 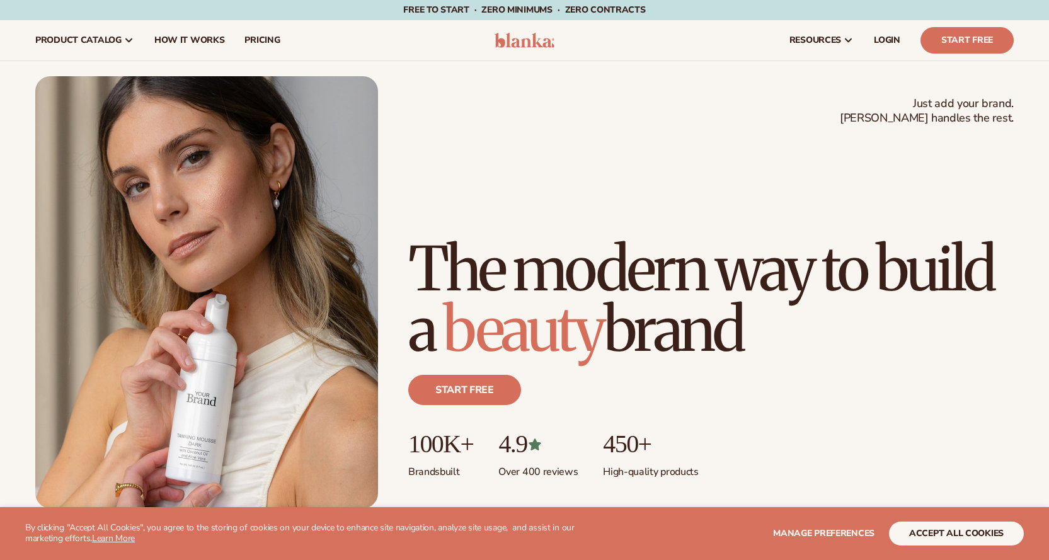 What do you see at coordinates (207, 292) in the screenshot?
I see `img: Female holding tanning mousse.` at bounding box center [207, 292].